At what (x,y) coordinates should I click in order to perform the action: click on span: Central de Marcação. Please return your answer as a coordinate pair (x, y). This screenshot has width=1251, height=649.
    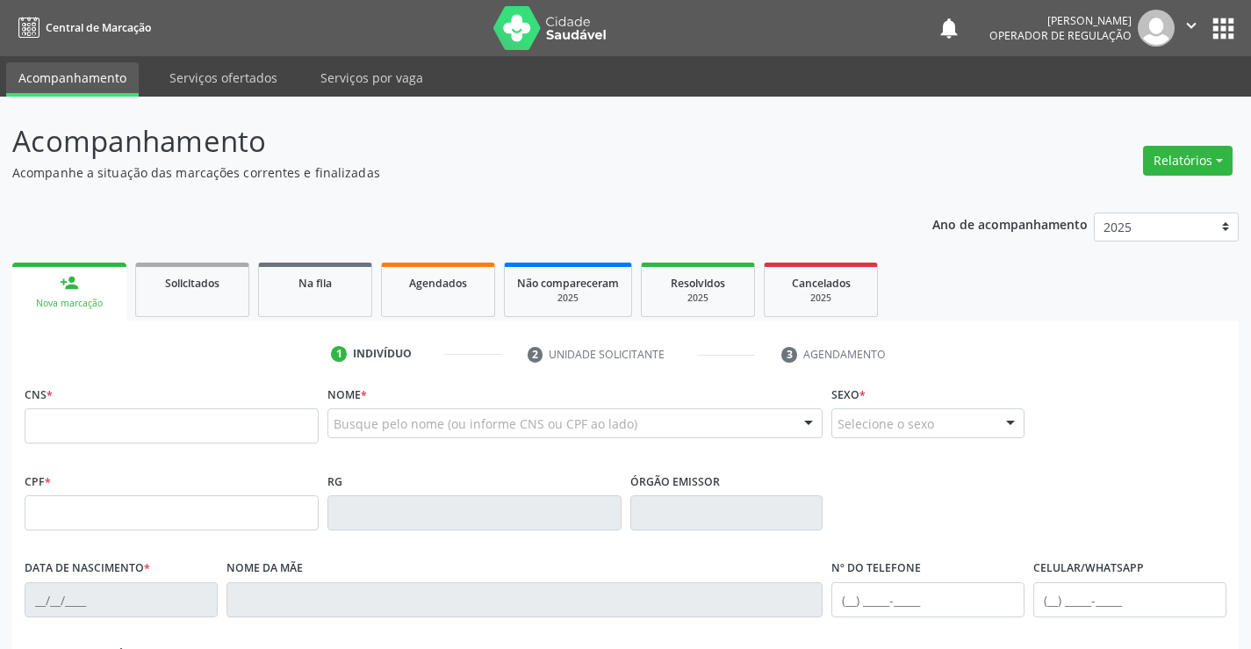
    Looking at the image, I should click on (98, 27).